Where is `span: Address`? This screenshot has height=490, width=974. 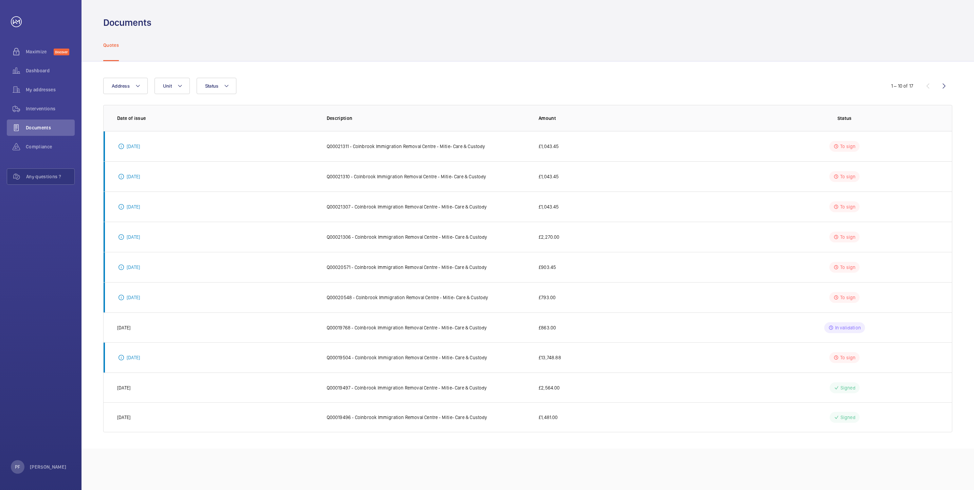
span: Address is located at coordinates (121, 86).